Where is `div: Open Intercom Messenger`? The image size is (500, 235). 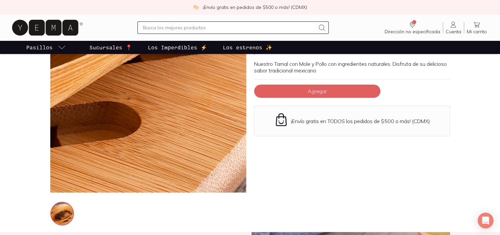
div: Open Intercom Messenger is located at coordinates (486, 220).